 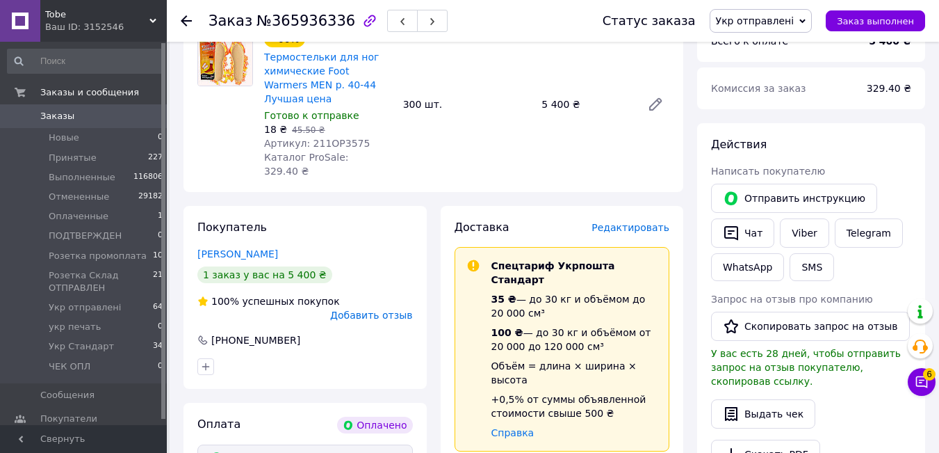 I want to click on span: 6, so click(x=929, y=374).